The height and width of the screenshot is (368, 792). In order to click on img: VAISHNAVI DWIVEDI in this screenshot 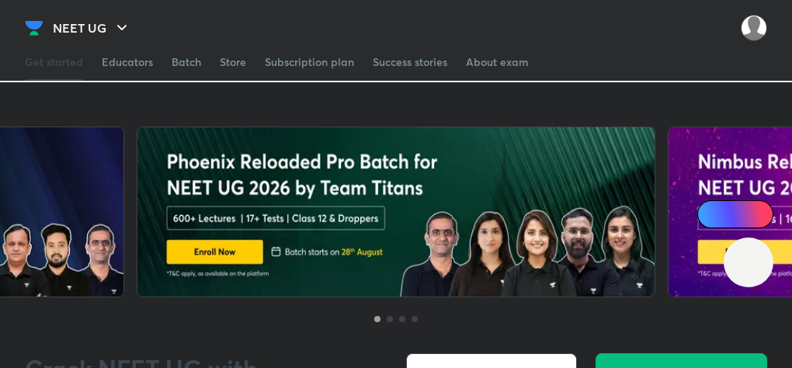, I will do `click(754, 28)`.